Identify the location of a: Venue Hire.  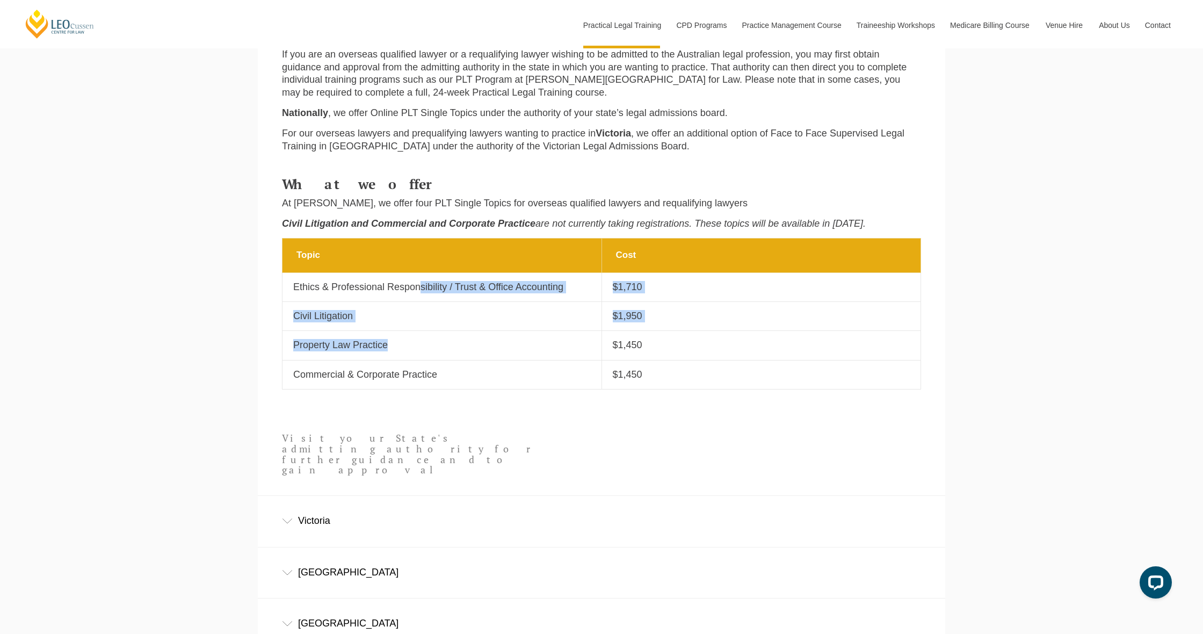
(1064, 25).